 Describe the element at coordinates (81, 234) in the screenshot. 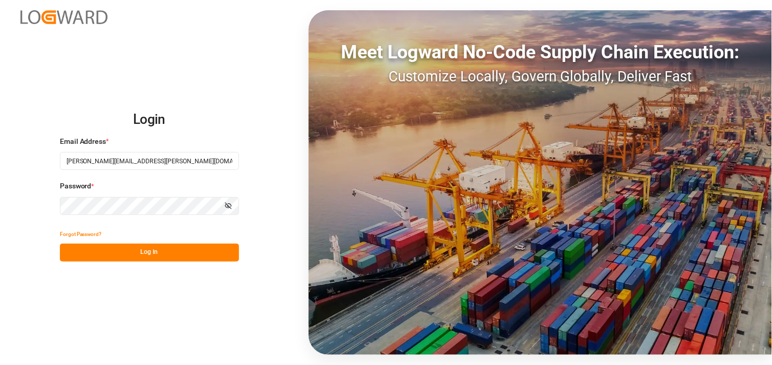

I see `button: Forgot Password?` at that location.